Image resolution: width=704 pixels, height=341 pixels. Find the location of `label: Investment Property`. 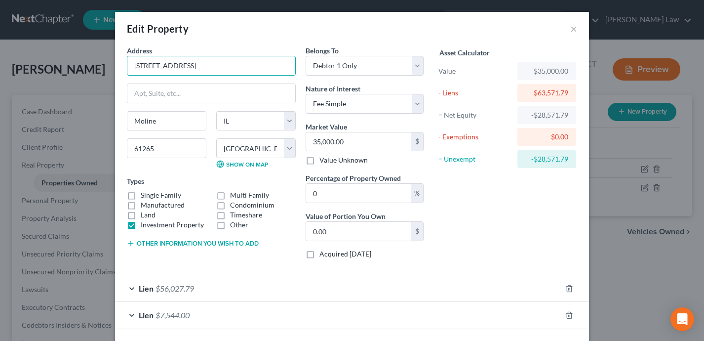

label: Investment Property is located at coordinates (172, 225).